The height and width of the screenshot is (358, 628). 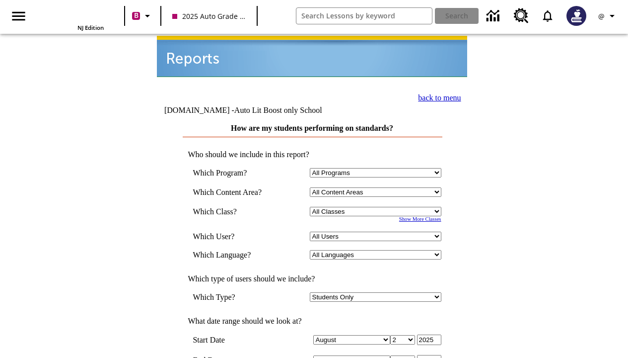 What do you see at coordinates (18, 16) in the screenshot?
I see `button: Open side menu` at bounding box center [18, 16].